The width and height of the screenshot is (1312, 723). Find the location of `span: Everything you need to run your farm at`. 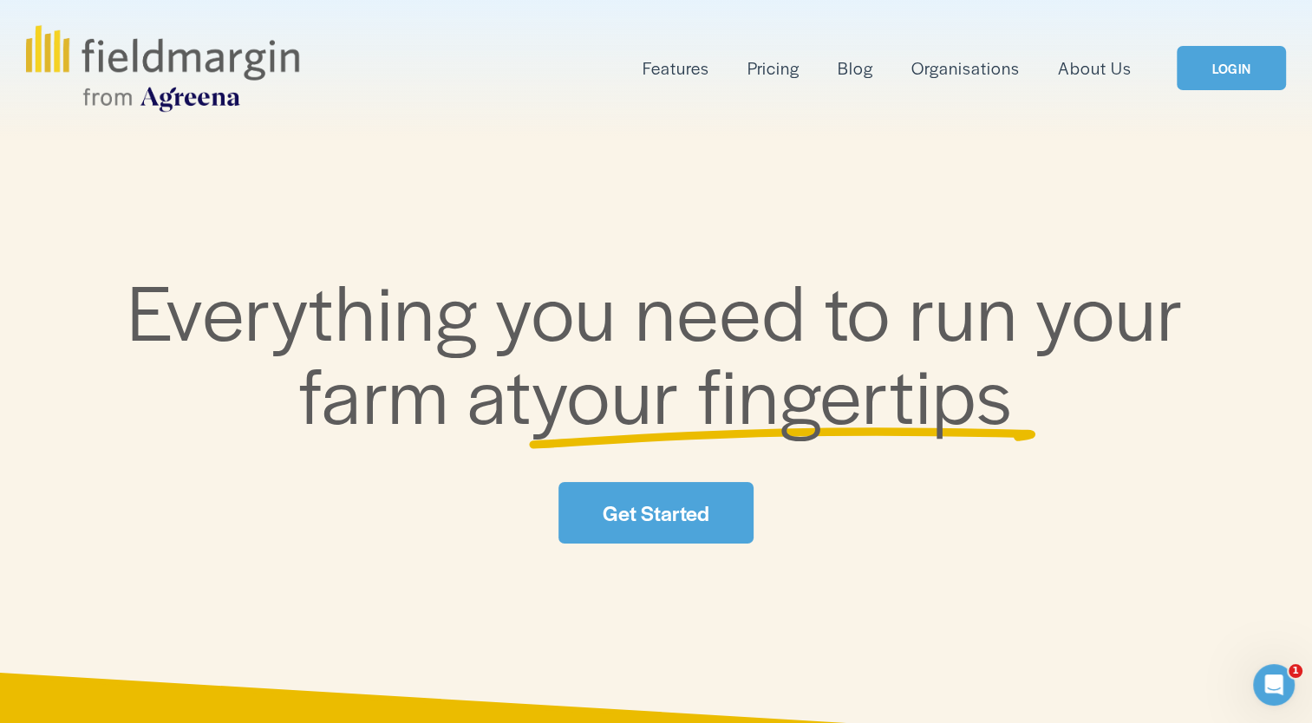

span: Everything you need to run your farm at is located at coordinates (664, 350).